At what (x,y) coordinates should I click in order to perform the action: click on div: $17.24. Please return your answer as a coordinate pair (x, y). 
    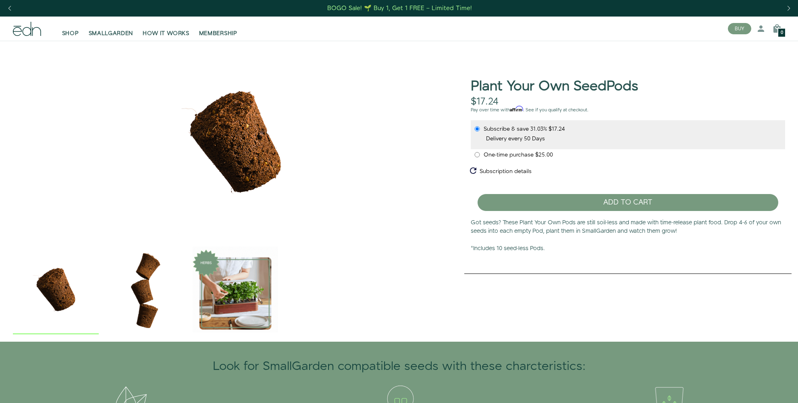
    Looking at the image, I should click on (485, 102).